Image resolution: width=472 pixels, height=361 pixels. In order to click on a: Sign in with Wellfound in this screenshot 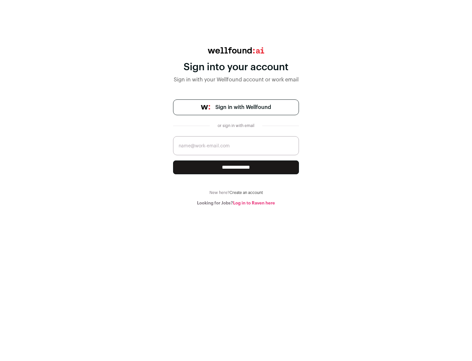, I will do `click(236, 107)`.